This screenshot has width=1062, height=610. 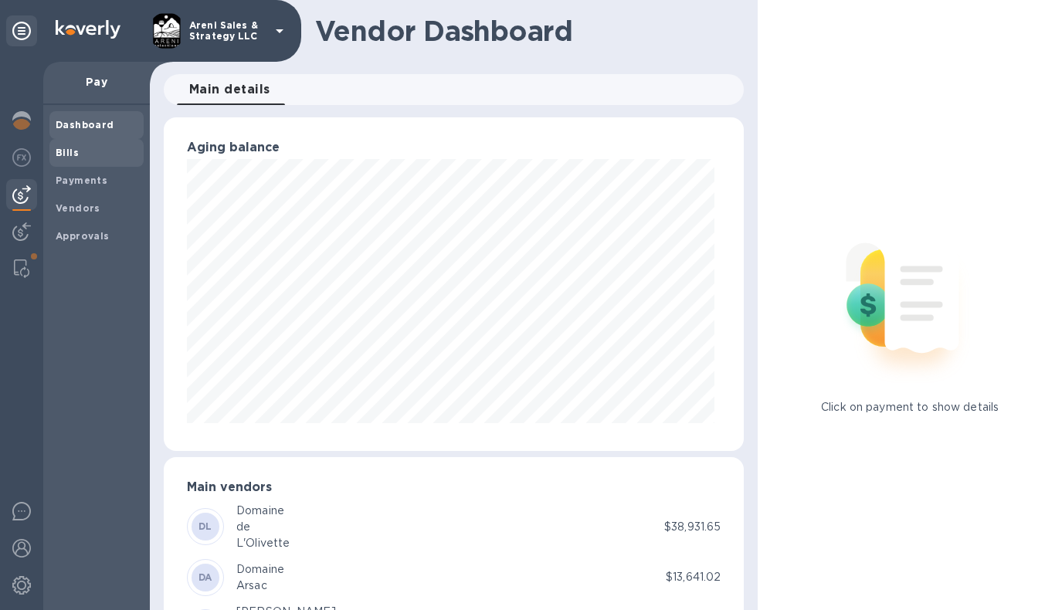 I want to click on div: L'Olivette, so click(x=263, y=543).